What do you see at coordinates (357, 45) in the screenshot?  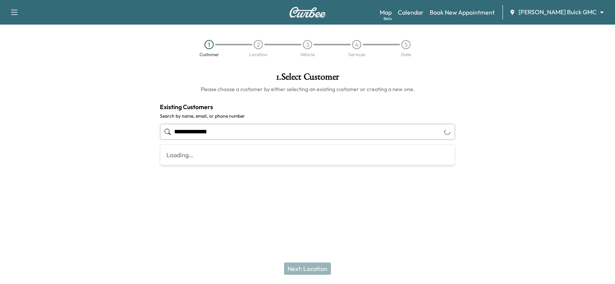 I see `div: 4` at bounding box center [357, 45].